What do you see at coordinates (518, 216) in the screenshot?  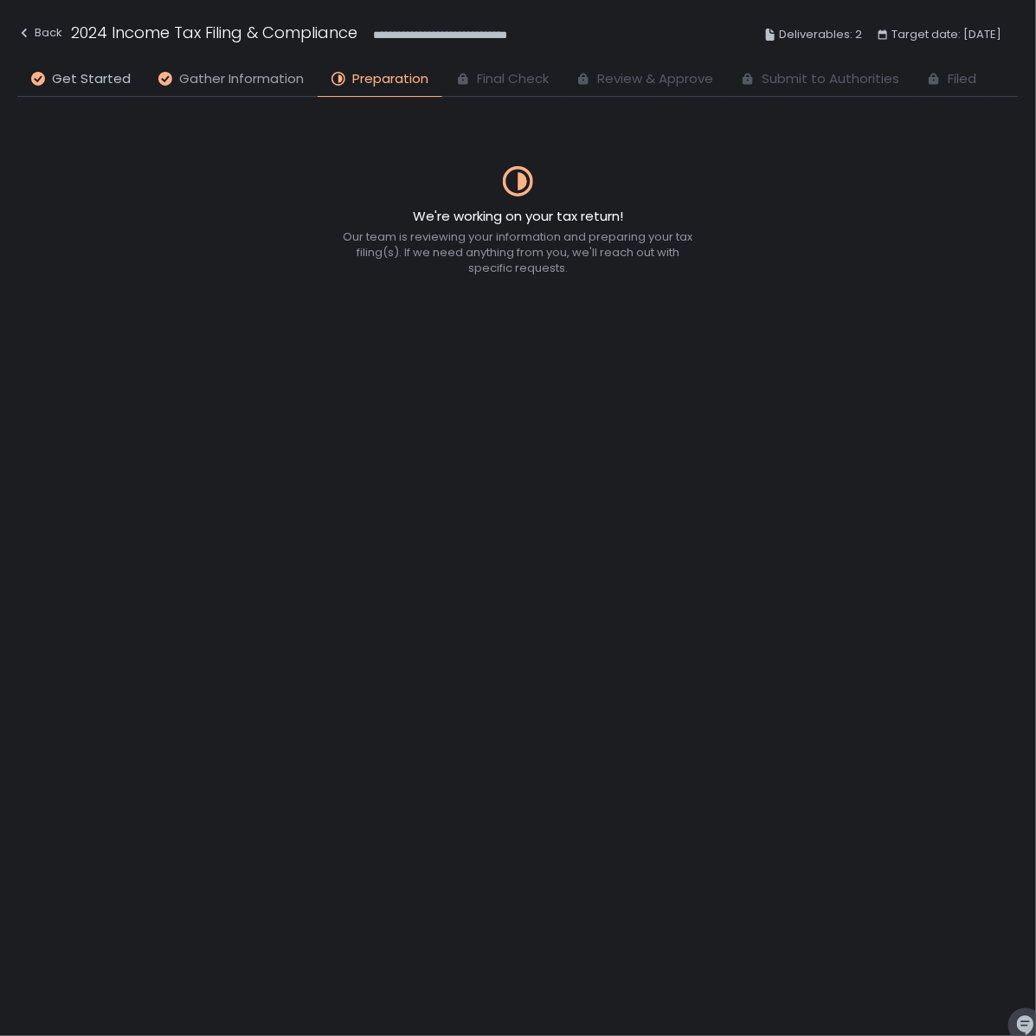 I see `h2: We're working on your tax return!` at bounding box center [518, 216].